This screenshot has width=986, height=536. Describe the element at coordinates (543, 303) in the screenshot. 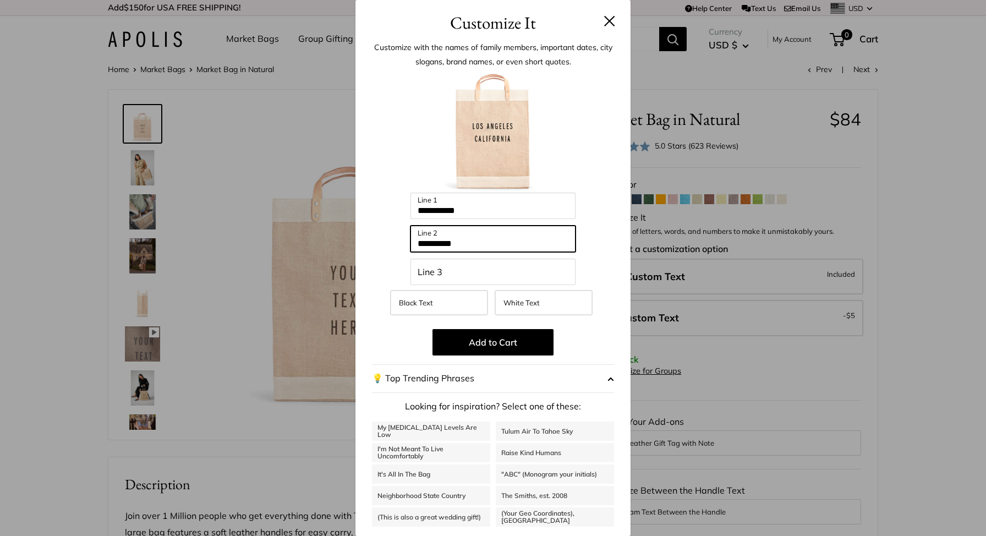

I see `label: White Text` at that location.